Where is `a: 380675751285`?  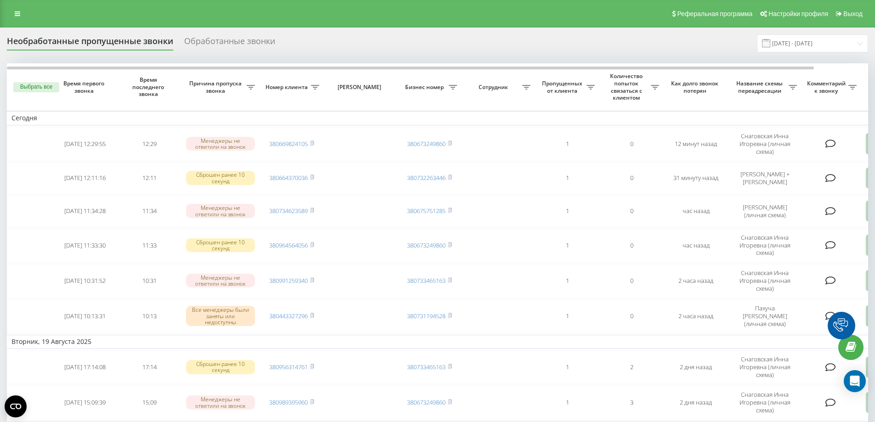
a: 380675751285 is located at coordinates (426, 211).